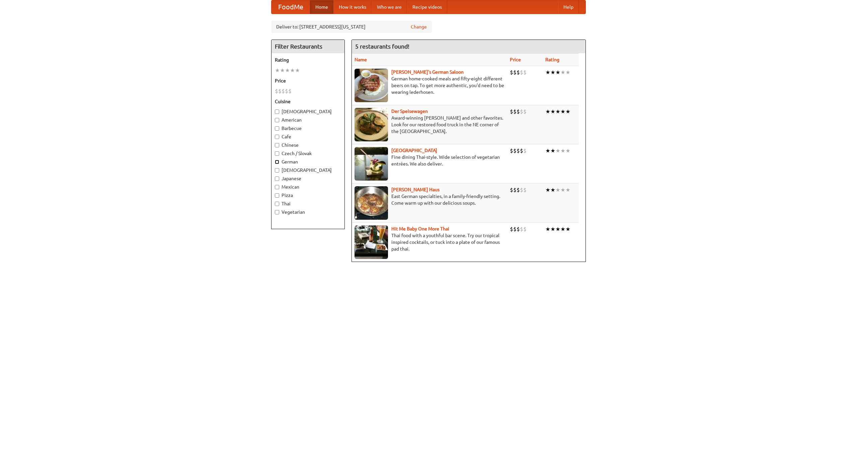 The height and width of the screenshot is (474, 857). What do you see at coordinates (308, 195) in the screenshot?
I see `label: Pizza` at bounding box center [308, 195].